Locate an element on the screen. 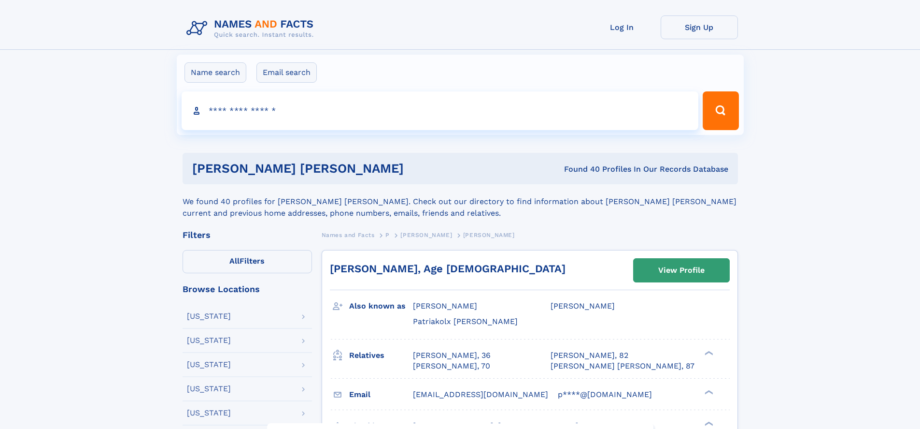 Image resolution: width=920 pixels, height=429 pixels. label: Name search is located at coordinates (215, 72).